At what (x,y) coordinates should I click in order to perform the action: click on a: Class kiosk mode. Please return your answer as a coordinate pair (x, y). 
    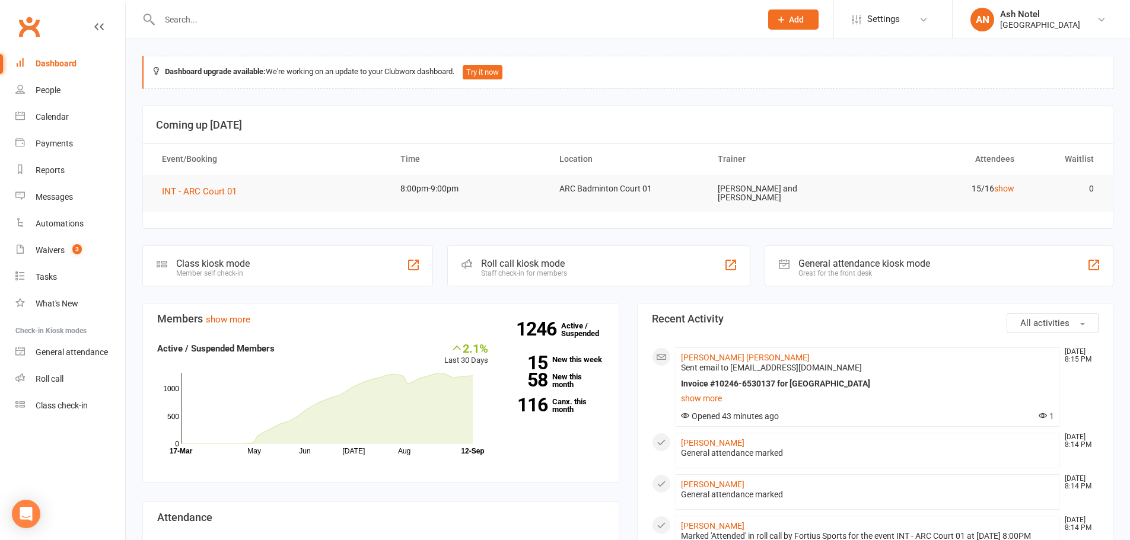
    Looking at the image, I should click on (70, 406).